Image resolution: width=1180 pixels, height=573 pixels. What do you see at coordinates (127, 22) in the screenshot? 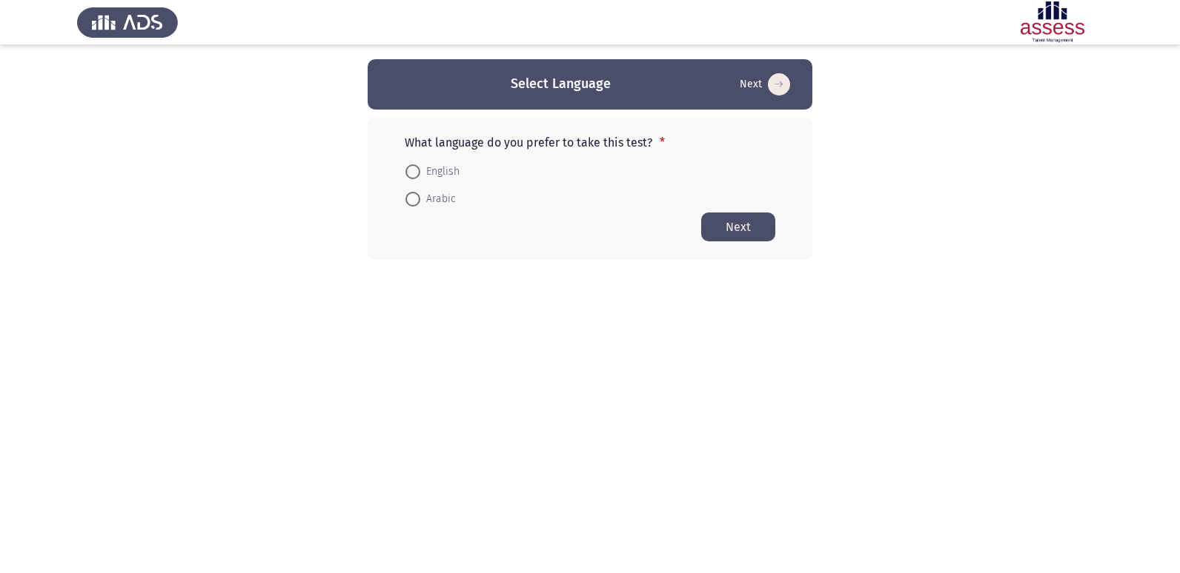
I see `img: Assess Talent Management logo` at bounding box center [127, 22].